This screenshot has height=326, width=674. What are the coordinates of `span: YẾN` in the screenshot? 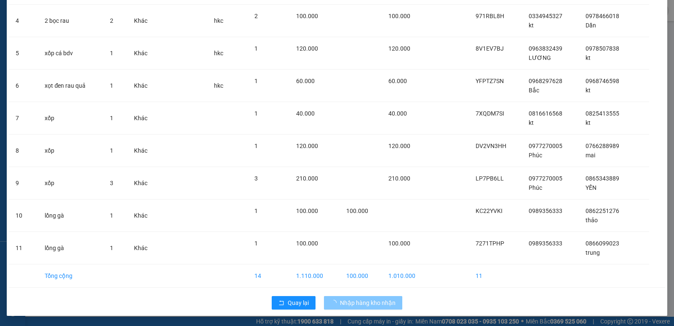 It's located at (591, 188).